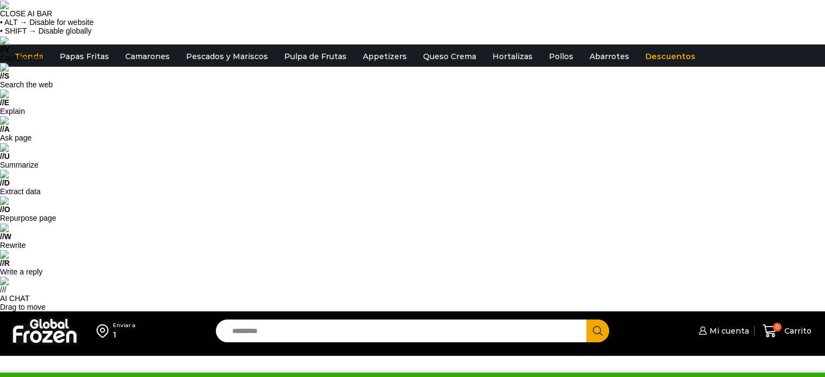  Describe the element at coordinates (777, 327) in the screenshot. I see `span: 0` at that location.